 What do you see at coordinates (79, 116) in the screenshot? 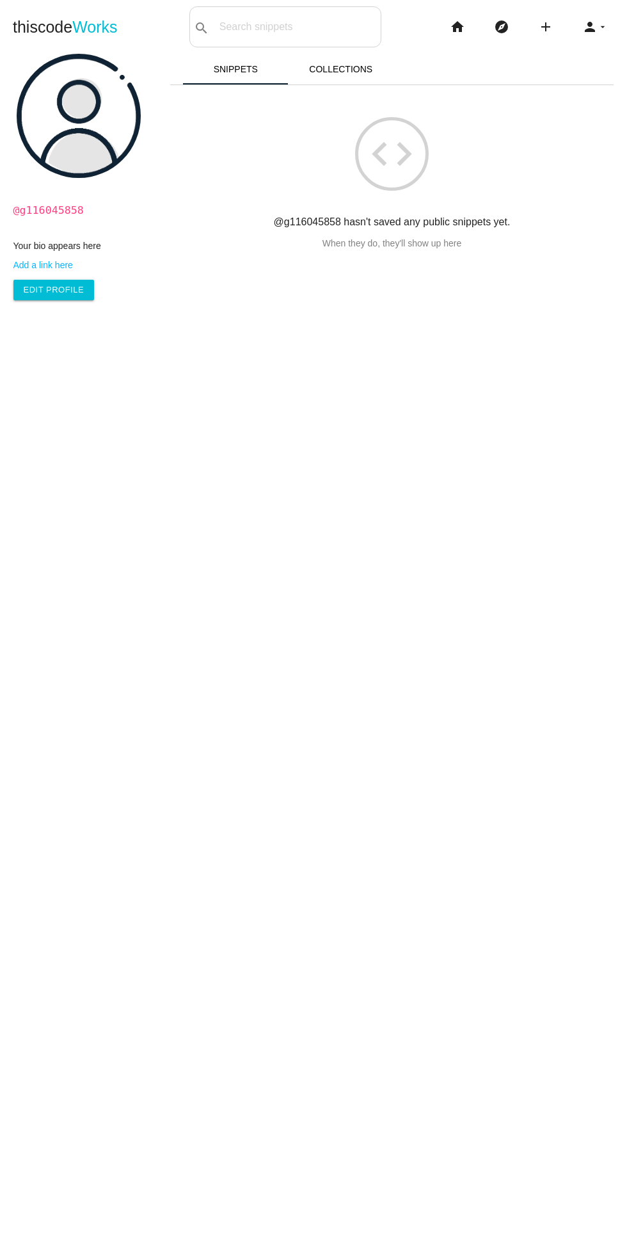
I see `img: user.png` at bounding box center [79, 116].